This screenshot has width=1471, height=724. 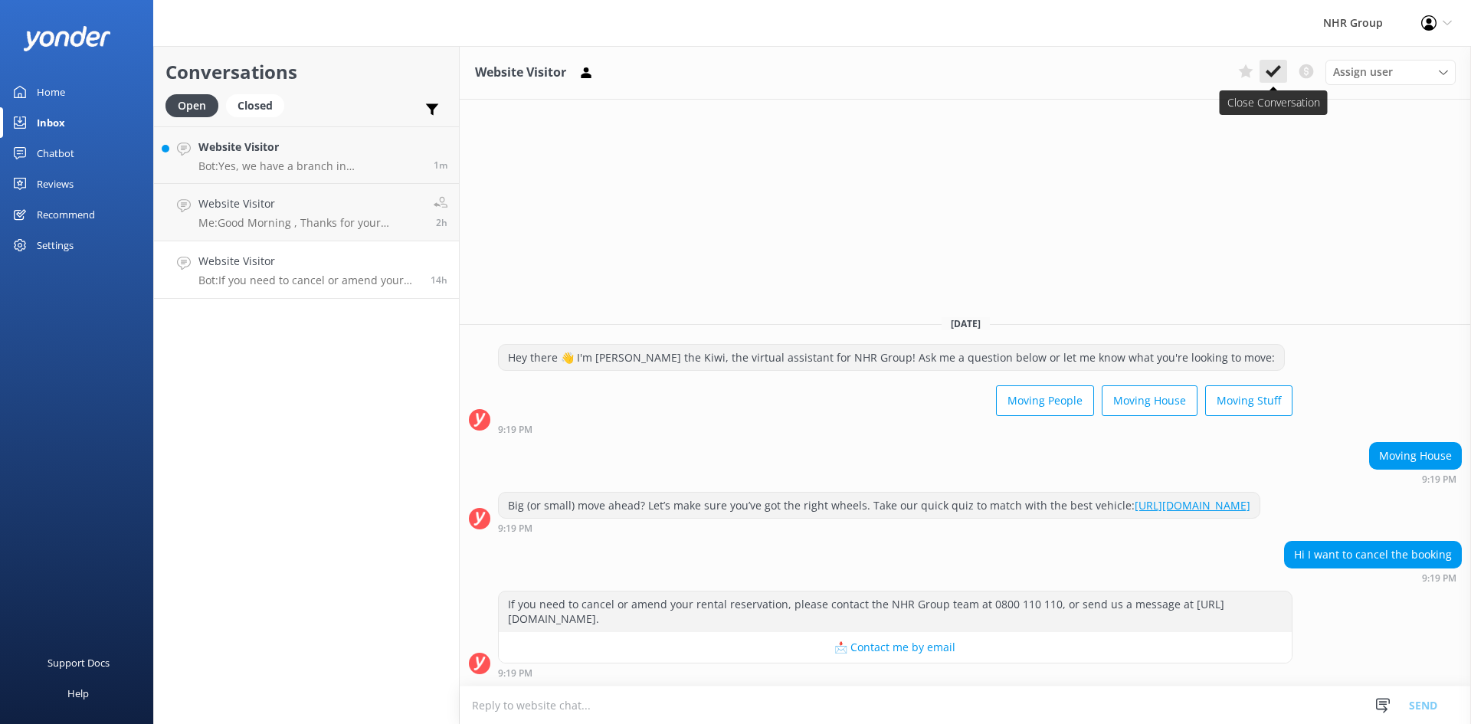 What do you see at coordinates (1390, 72) in the screenshot?
I see `div: Assign User` at bounding box center [1390, 72].